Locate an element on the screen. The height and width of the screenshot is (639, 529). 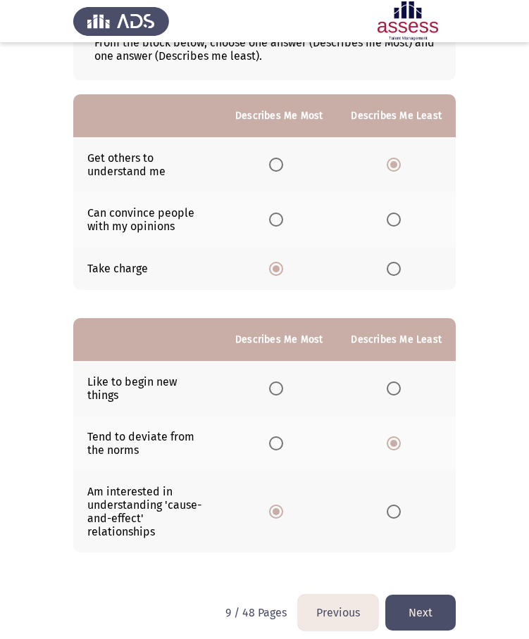
td: Tend to deviate from the norms is located at coordinates (147, 444).